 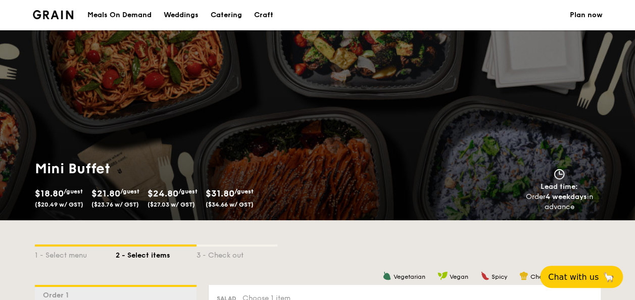 What do you see at coordinates (559, 174) in the screenshot?
I see `img: icon-clock.2db775ea.svg` at bounding box center [559, 174].